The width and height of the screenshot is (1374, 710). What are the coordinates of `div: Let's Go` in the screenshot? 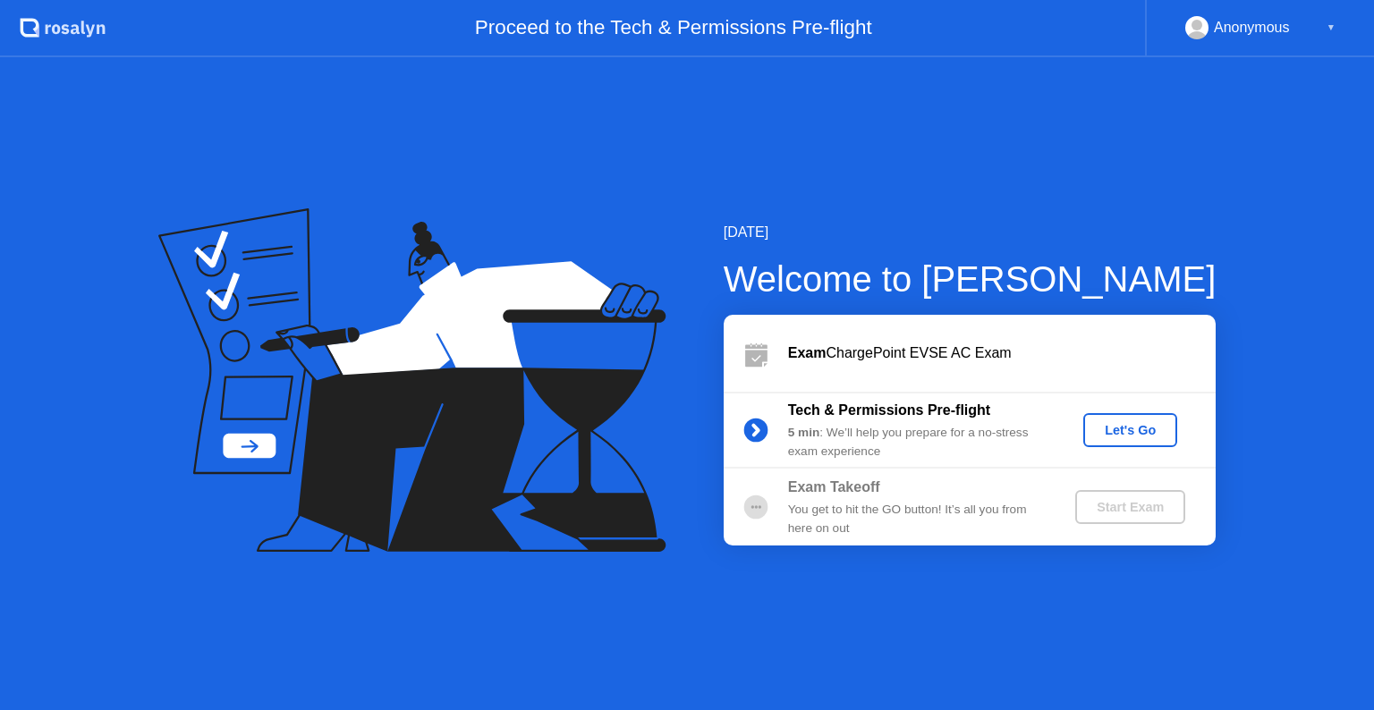 It's located at (1130, 430).